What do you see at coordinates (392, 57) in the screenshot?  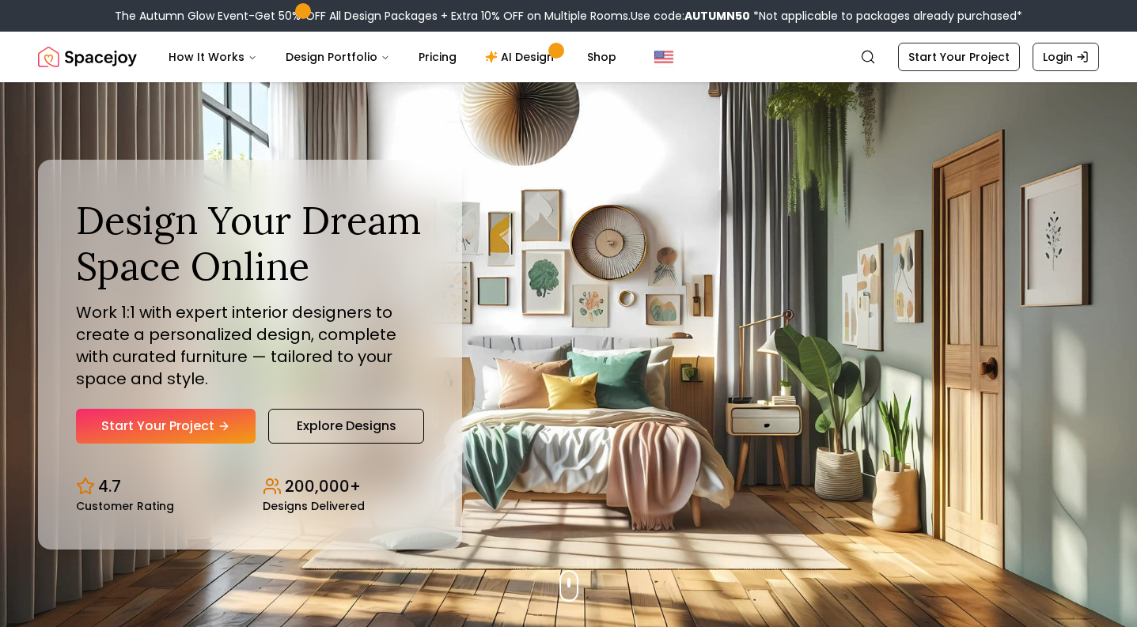 I see `nav: Main` at bounding box center [392, 57].